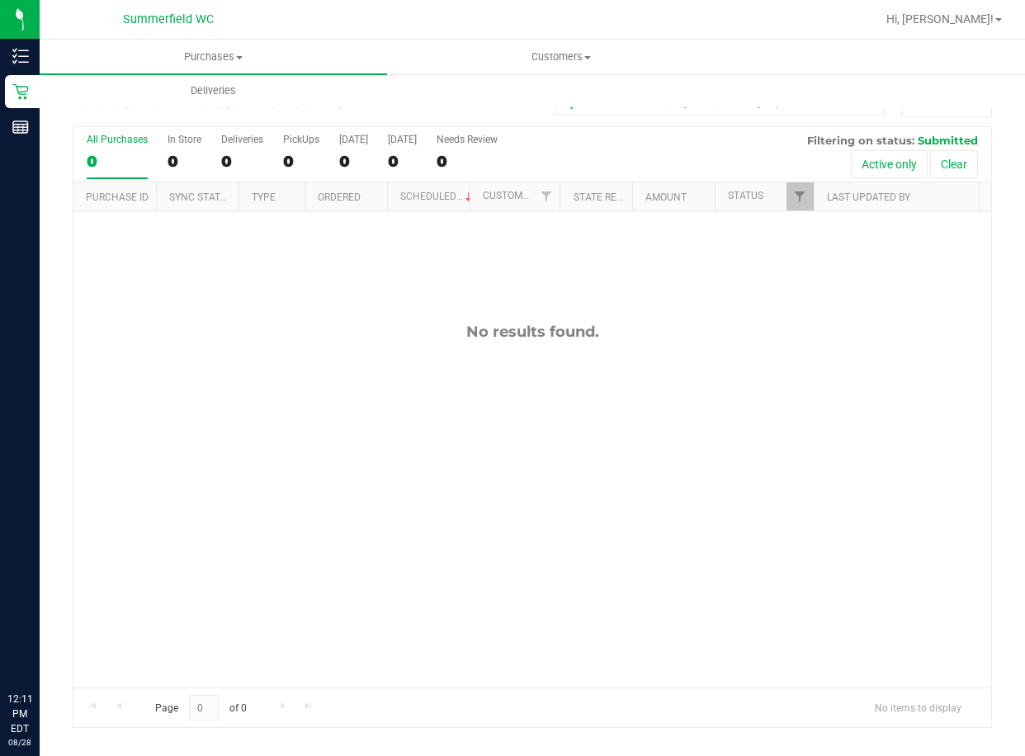  What do you see at coordinates (184, 139) in the screenshot?
I see `div: In Store` at bounding box center [184, 139].